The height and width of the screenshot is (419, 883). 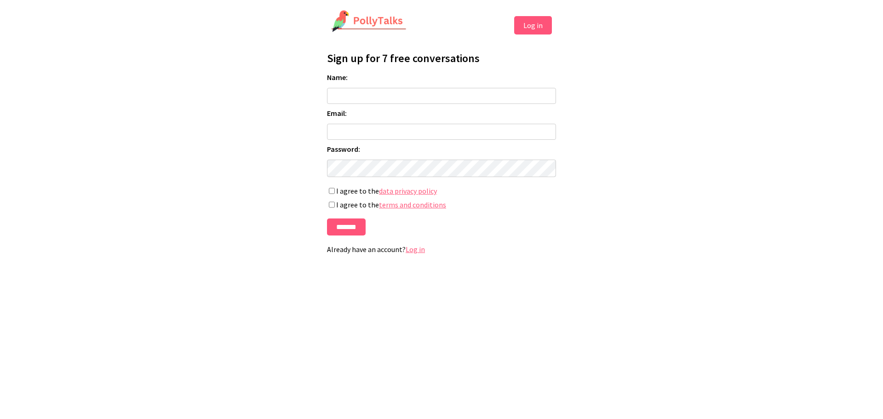 I want to click on a: Log in, so click(x=415, y=249).